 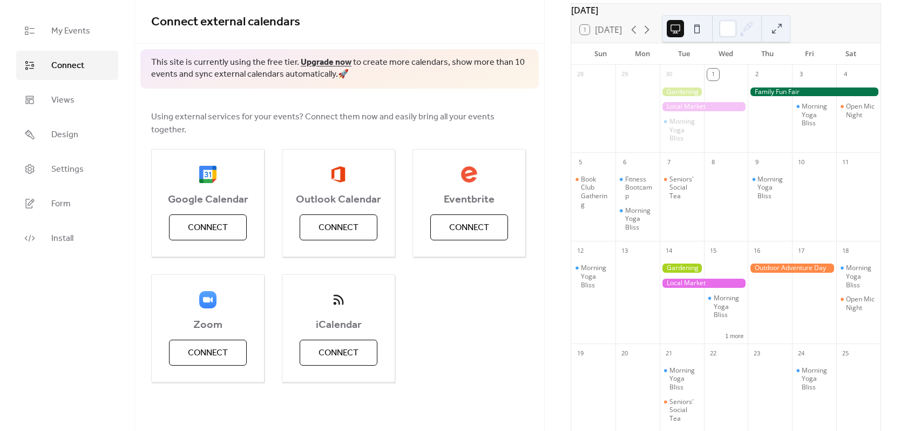 I want to click on div: Thu, so click(x=767, y=54).